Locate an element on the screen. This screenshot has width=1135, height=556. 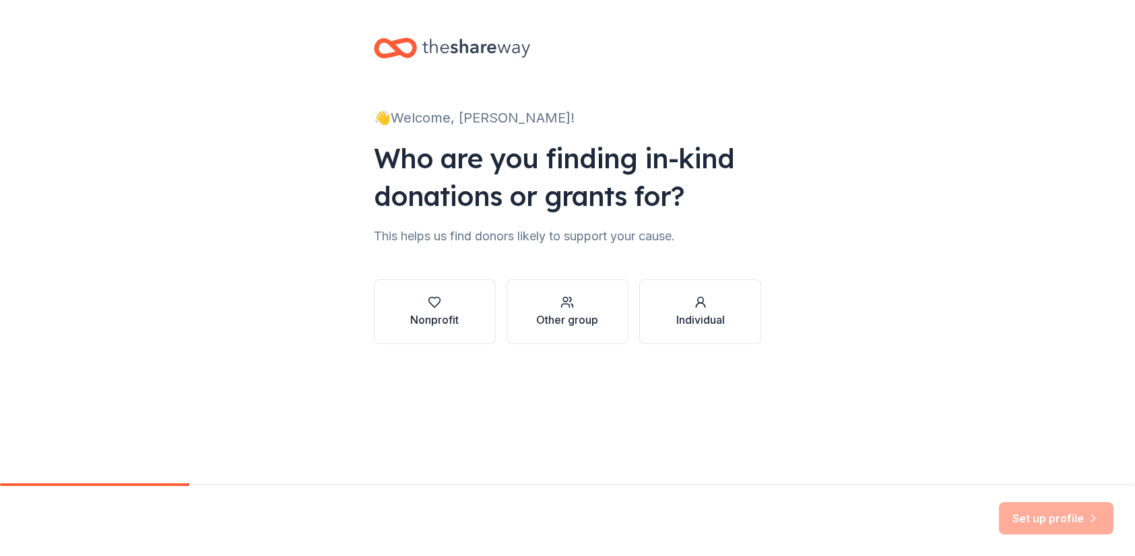
div: Other group is located at coordinates (567, 320).